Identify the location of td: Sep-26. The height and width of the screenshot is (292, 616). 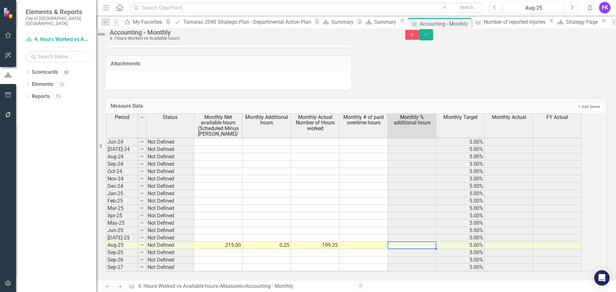
(122, 260).